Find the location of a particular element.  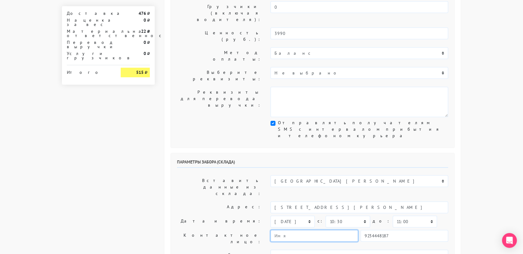

strong: 476 is located at coordinates (142, 13).